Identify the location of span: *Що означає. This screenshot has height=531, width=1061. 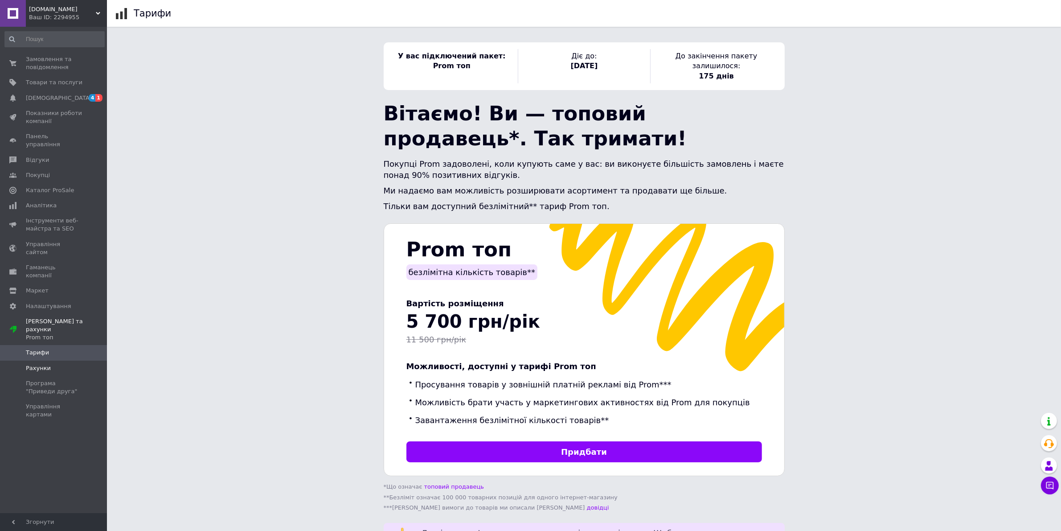
(434, 486).